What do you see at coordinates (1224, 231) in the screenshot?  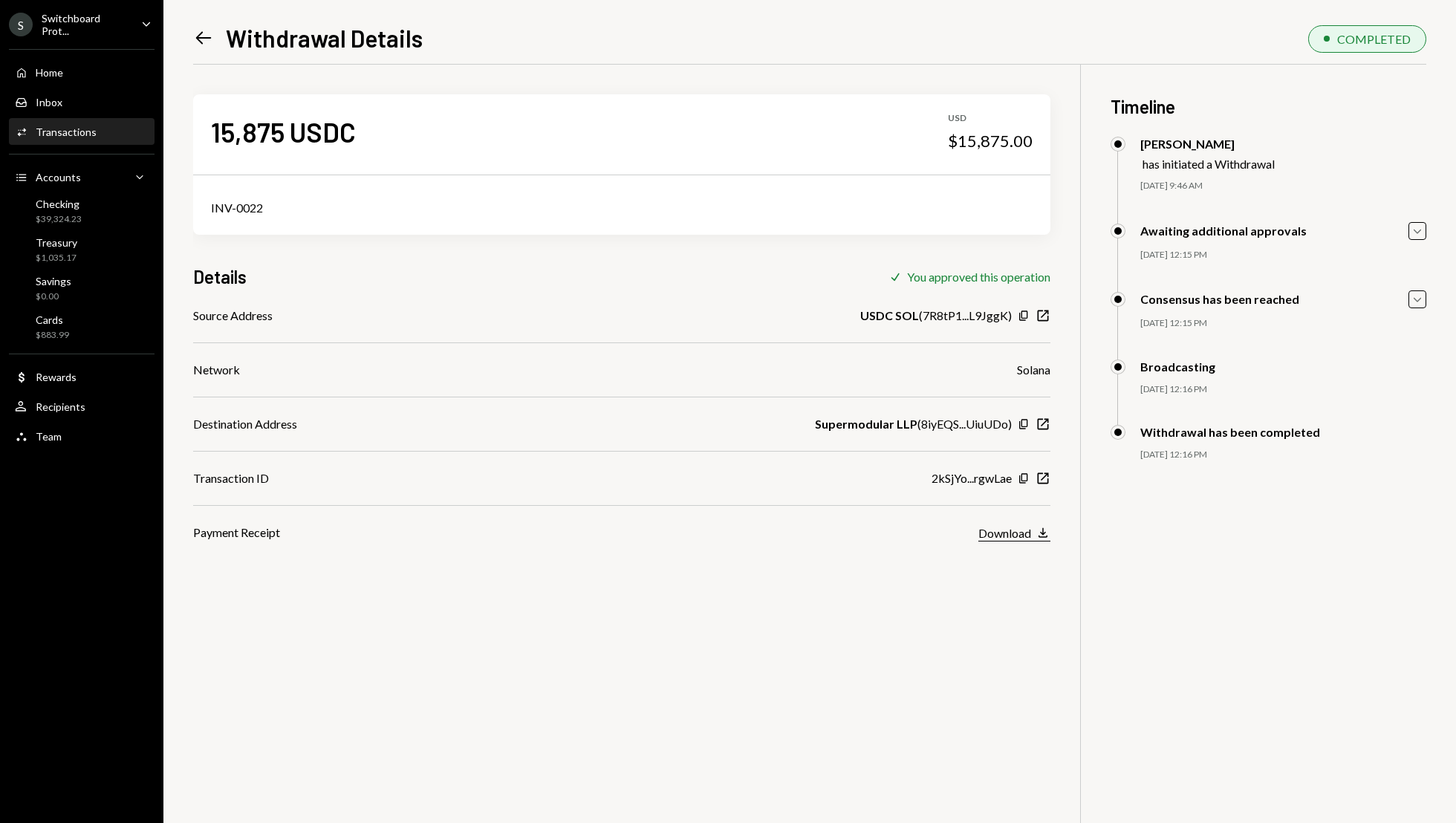 I see `div: Awaiting additional approvals` at bounding box center [1224, 231].